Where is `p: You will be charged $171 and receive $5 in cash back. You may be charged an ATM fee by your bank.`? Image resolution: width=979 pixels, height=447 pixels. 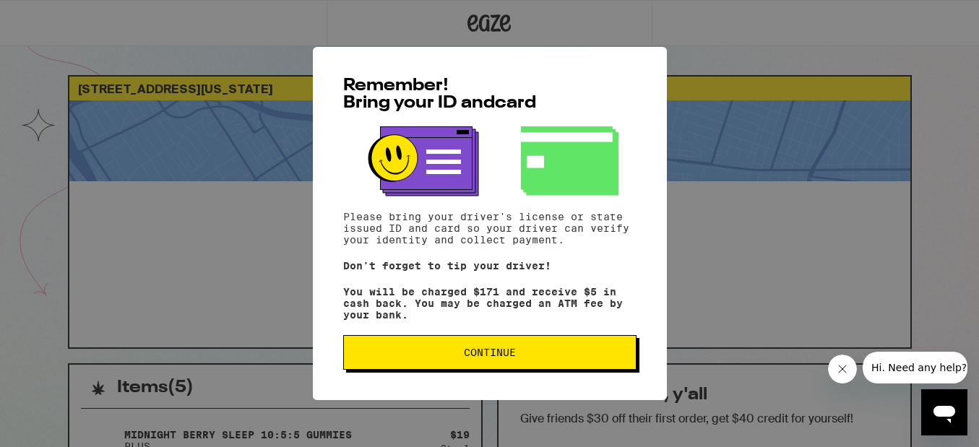
p: You will be charged $171 and receive $5 in cash back. You may be charged an ATM fee by your bank. is located at coordinates (490, 303).